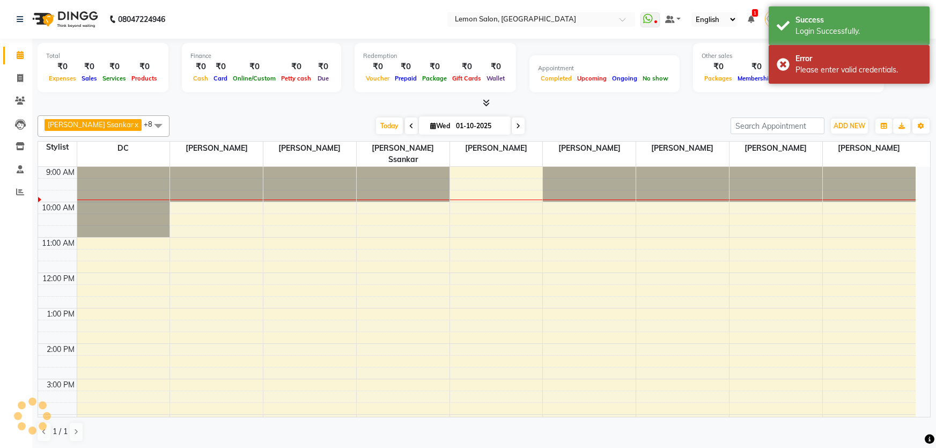 The width and height of the screenshot is (936, 448). What do you see at coordinates (254, 78) in the screenshot?
I see `span: Online/Custom` at bounding box center [254, 78].